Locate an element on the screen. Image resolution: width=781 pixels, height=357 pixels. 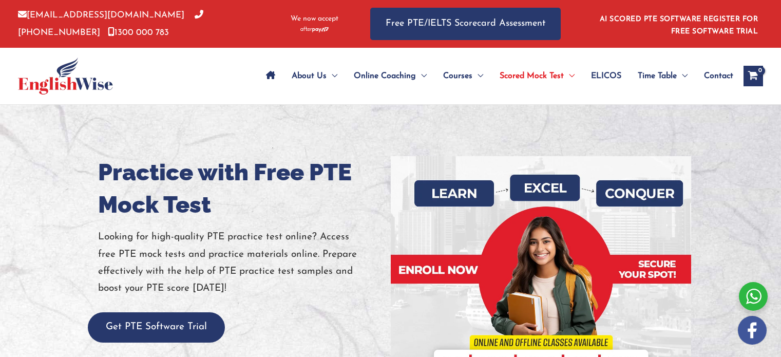
p: Looking for high-quality PTE practice test online? Access free PTE mock tests and practice materi... is located at coordinates (240, 263).